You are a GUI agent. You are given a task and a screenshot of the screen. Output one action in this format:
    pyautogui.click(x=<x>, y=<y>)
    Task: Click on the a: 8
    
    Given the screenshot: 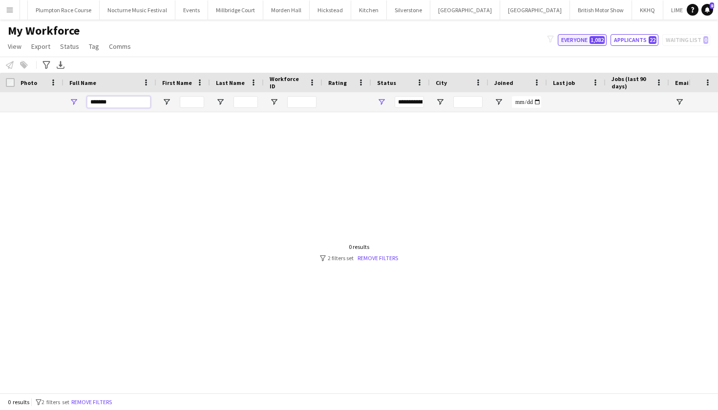 What is the action you would take?
    pyautogui.click(x=707, y=10)
    